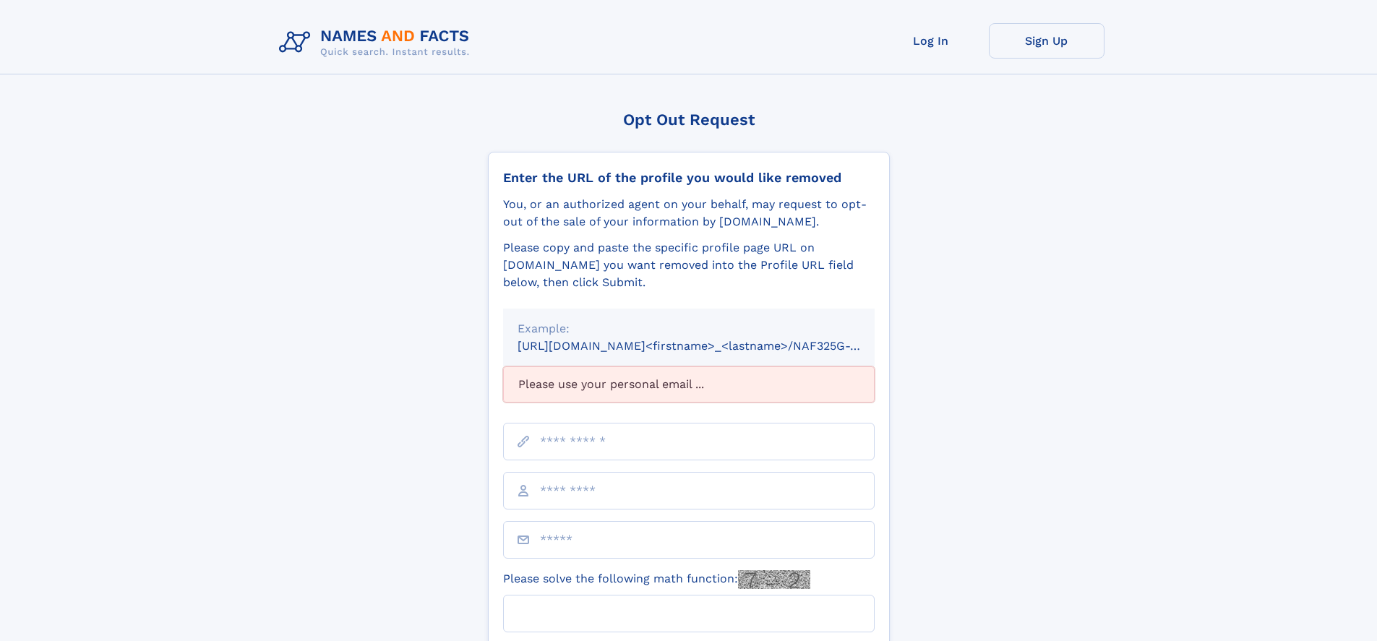 The width and height of the screenshot is (1377, 641). What do you see at coordinates (689, 178) in the screenshot?
I see `div: Enter the URL of the profile you would like removed` at bounding box center [689, 178].